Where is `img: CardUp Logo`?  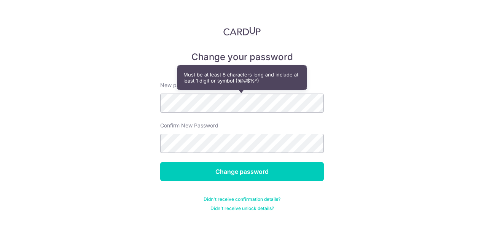
img: CardUp Logo is located at coordinates (242, 31).